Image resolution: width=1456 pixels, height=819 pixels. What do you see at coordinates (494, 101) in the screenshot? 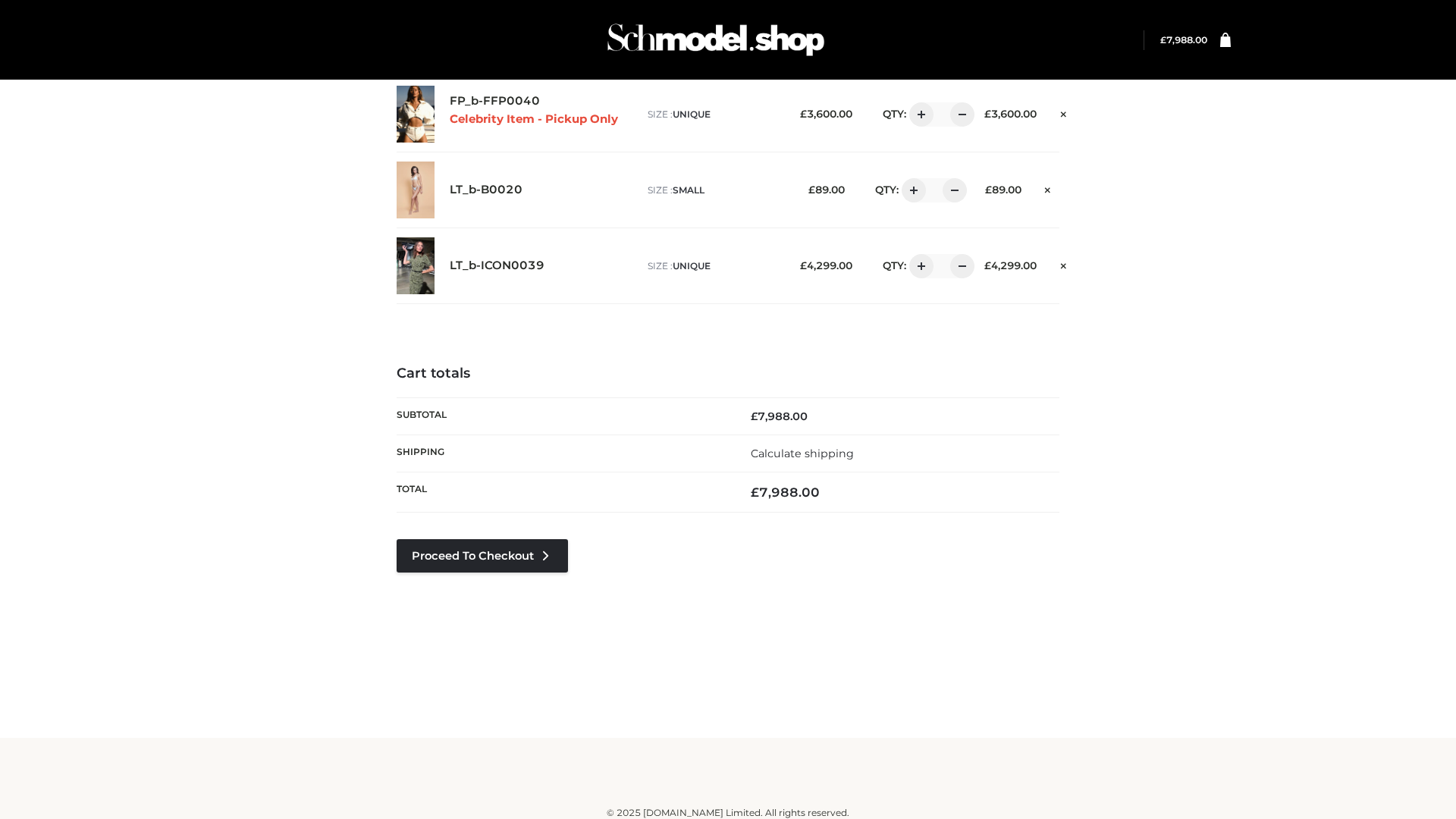
I see `a: FP_b-FFP0040` at bounding box center [494, 101].